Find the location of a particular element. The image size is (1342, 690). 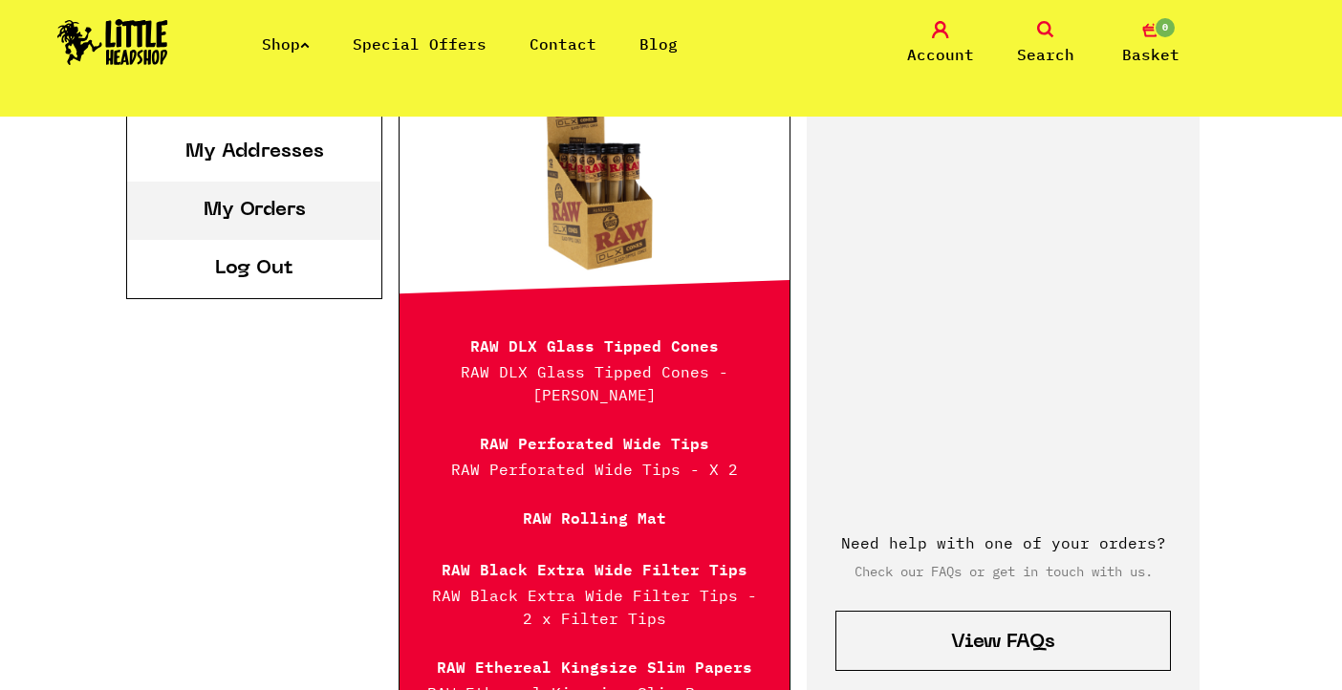

p: RAW Black Extra Wide Filter Tips - 2 x Filter Tips is located at coordinates (595, 607).